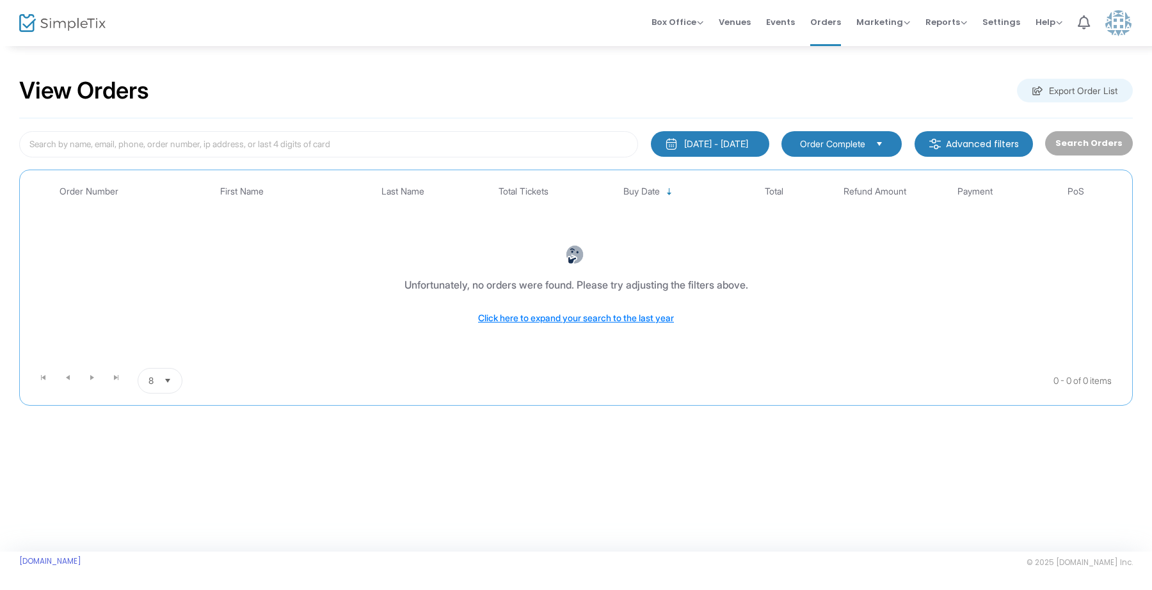 The width and height of the screenshot is (1152, 590). I want to click on img: monthly, so click(671, 144).